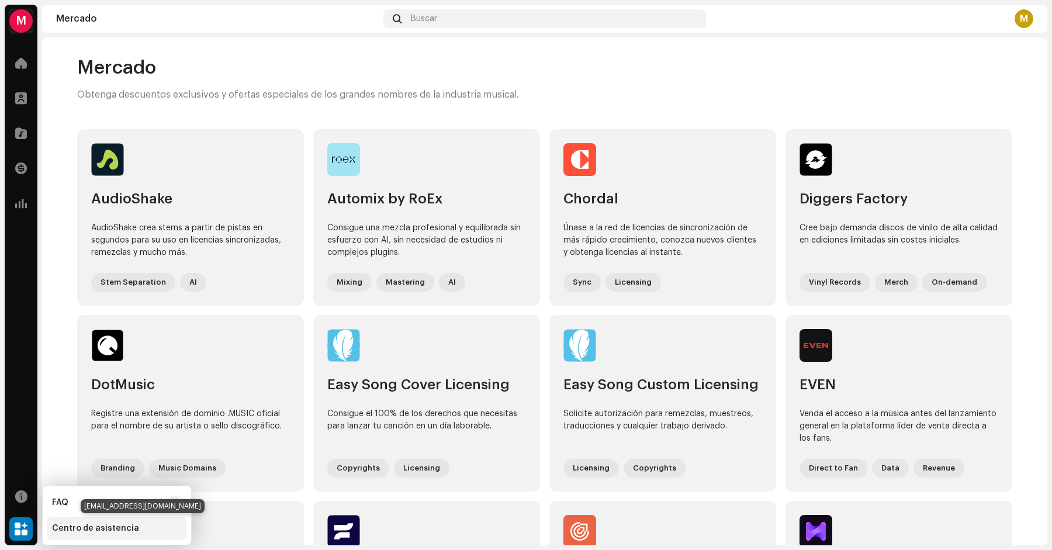 This screenshot has height=550, width=1052. What do you see at coordinates (191, 385) in the screenshot?
I see `div: DotMusic` at bounding box center [191, 385].